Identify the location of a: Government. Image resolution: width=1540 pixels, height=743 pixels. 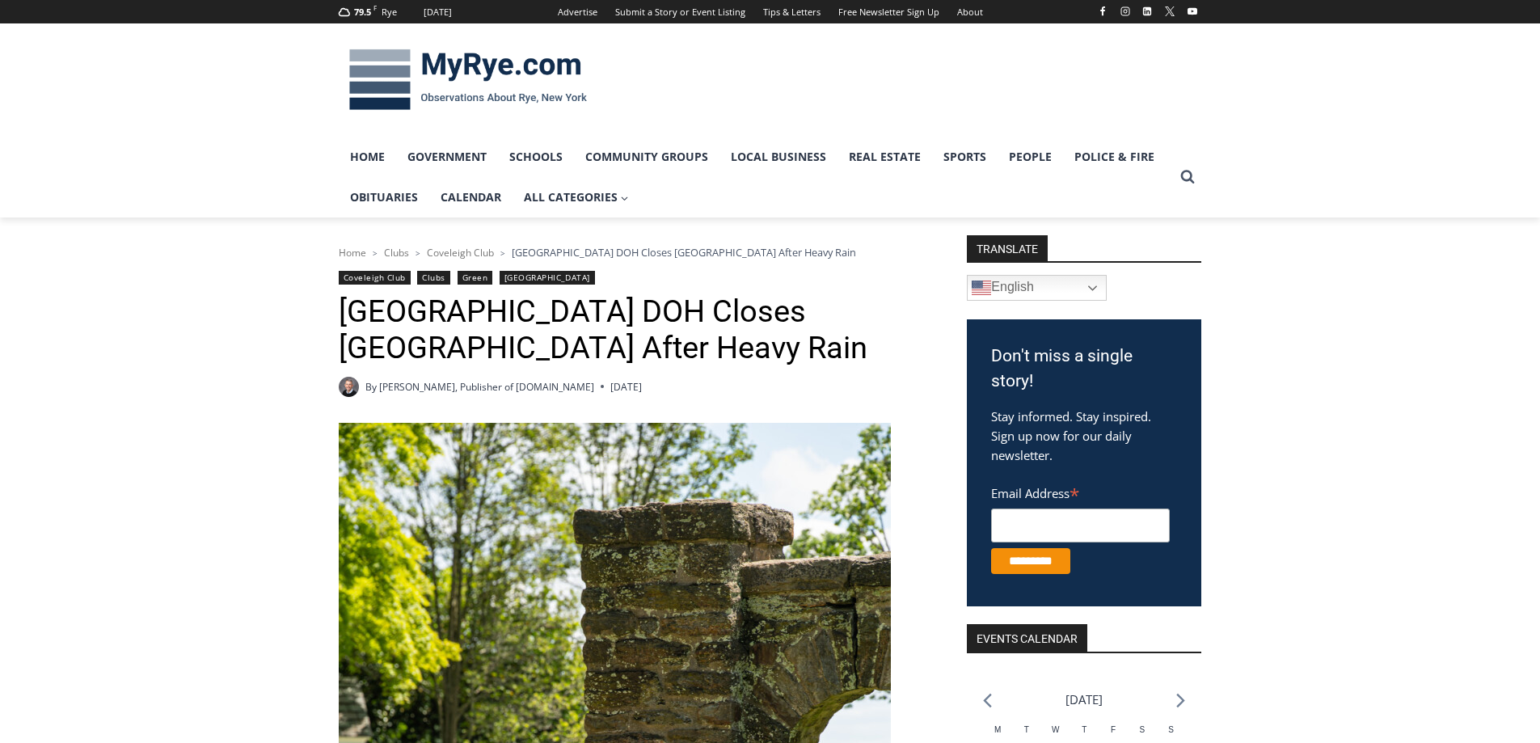
(447, 157).